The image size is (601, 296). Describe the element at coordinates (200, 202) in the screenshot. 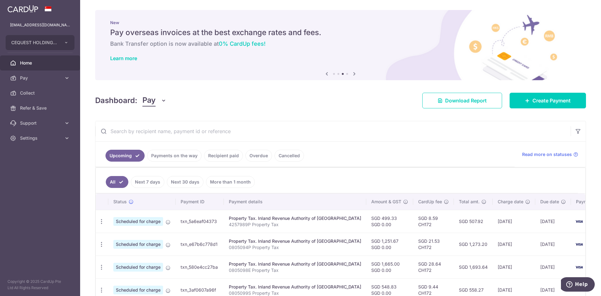

I see `th: Payment ID` at that location.